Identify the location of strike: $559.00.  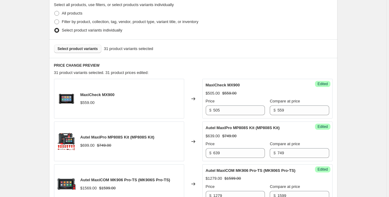
(230, 94).